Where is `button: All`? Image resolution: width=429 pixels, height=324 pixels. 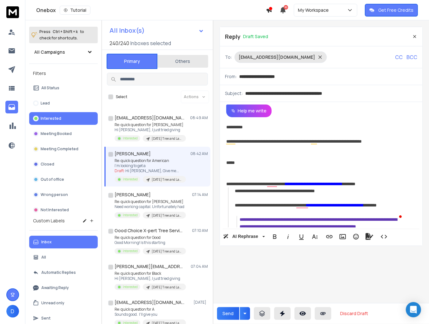 button: All is located at coordinates (63, 257).